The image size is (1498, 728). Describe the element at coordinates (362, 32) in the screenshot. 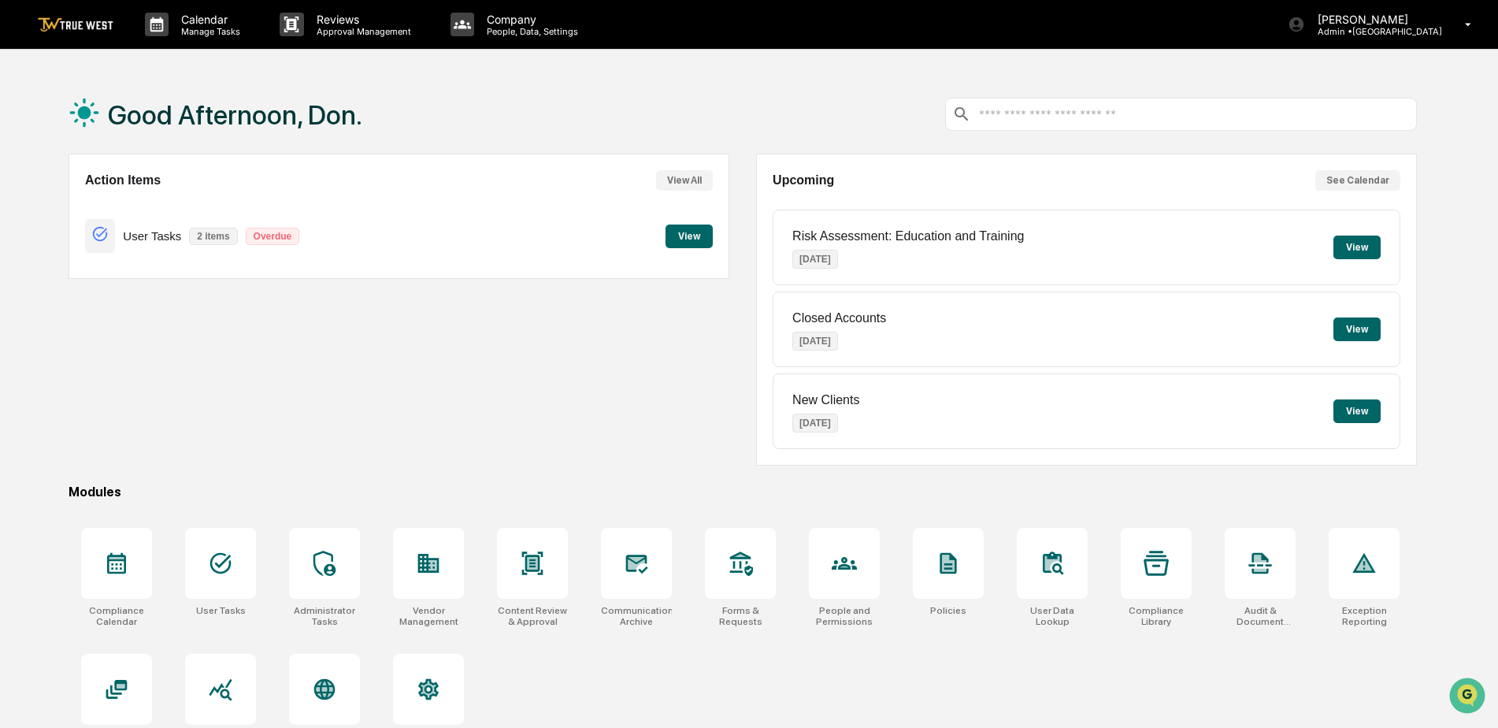

I see `p: Approval Management` at that location.